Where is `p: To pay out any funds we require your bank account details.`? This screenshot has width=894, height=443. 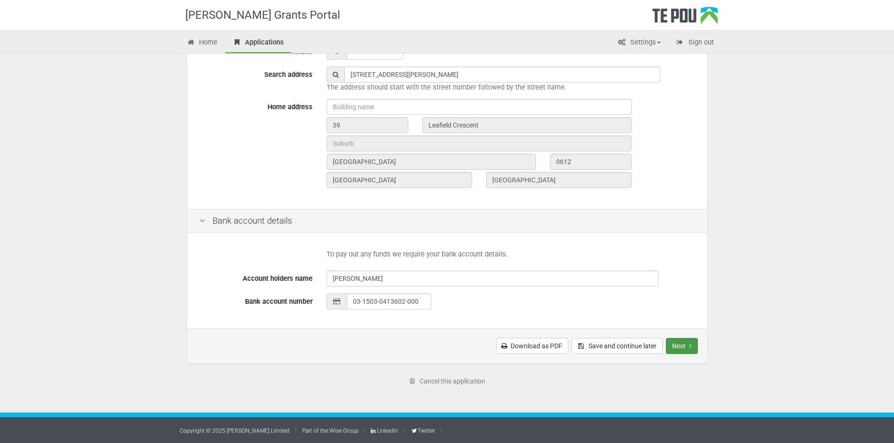 p: To pay out any funds we require your bank account details. is located at coordinates (511, 254).